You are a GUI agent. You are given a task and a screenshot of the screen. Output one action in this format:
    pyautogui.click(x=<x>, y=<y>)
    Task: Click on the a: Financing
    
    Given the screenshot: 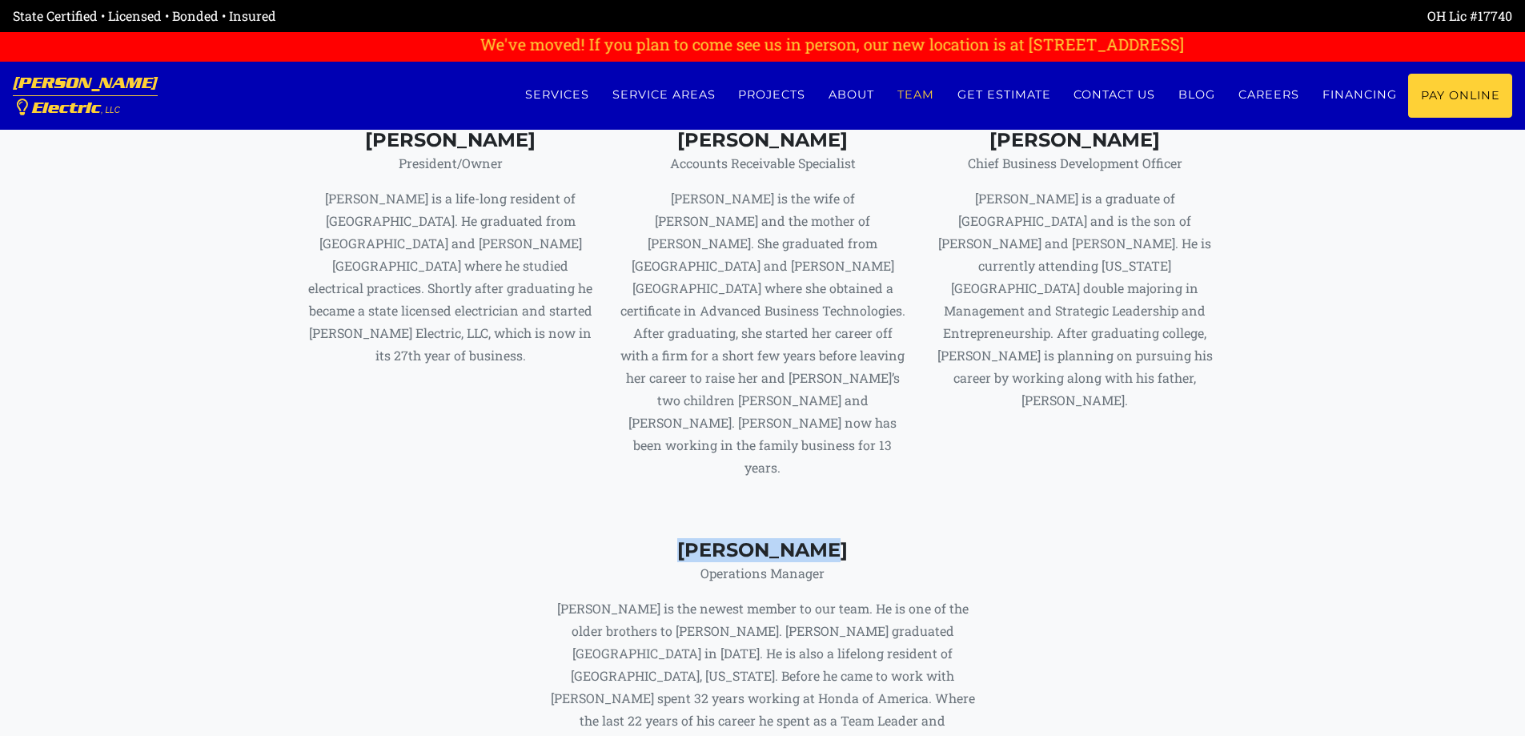 What is the action you would take?
    pyautogui.click(x=1360, y=94)
    